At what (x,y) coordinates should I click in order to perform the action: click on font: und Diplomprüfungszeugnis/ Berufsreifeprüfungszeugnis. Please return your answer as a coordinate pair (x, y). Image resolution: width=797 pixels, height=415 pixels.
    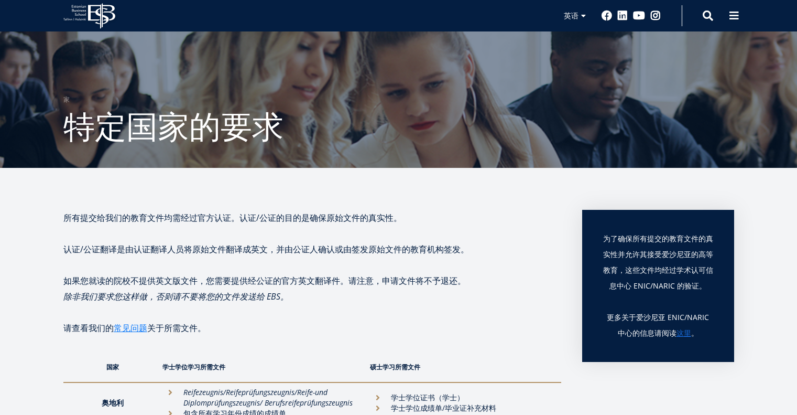
    Looking at the image, I should click on (268, 397).